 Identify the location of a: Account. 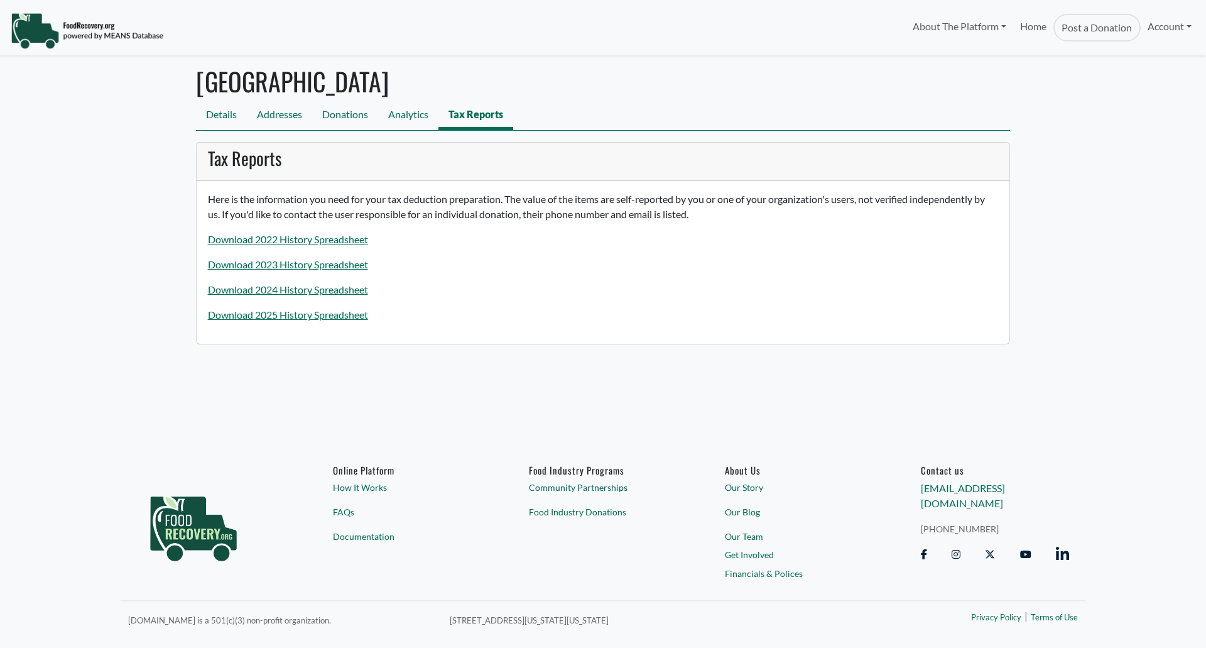
(1170, 26).